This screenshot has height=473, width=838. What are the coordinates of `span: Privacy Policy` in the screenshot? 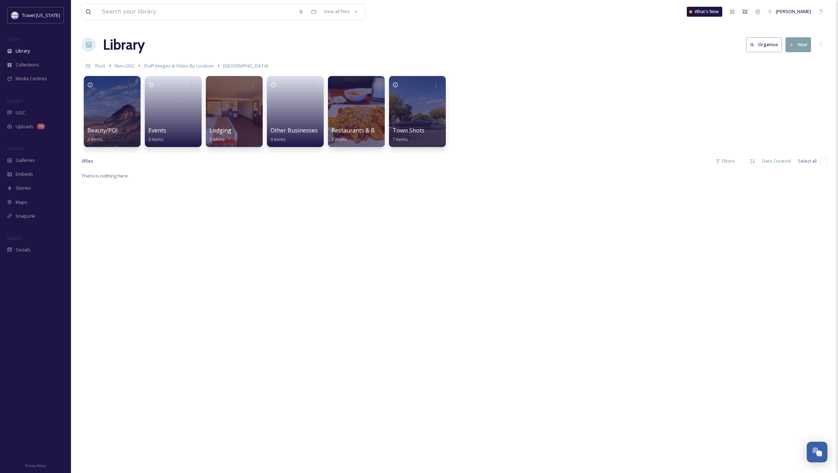 It's located at (36, 465).